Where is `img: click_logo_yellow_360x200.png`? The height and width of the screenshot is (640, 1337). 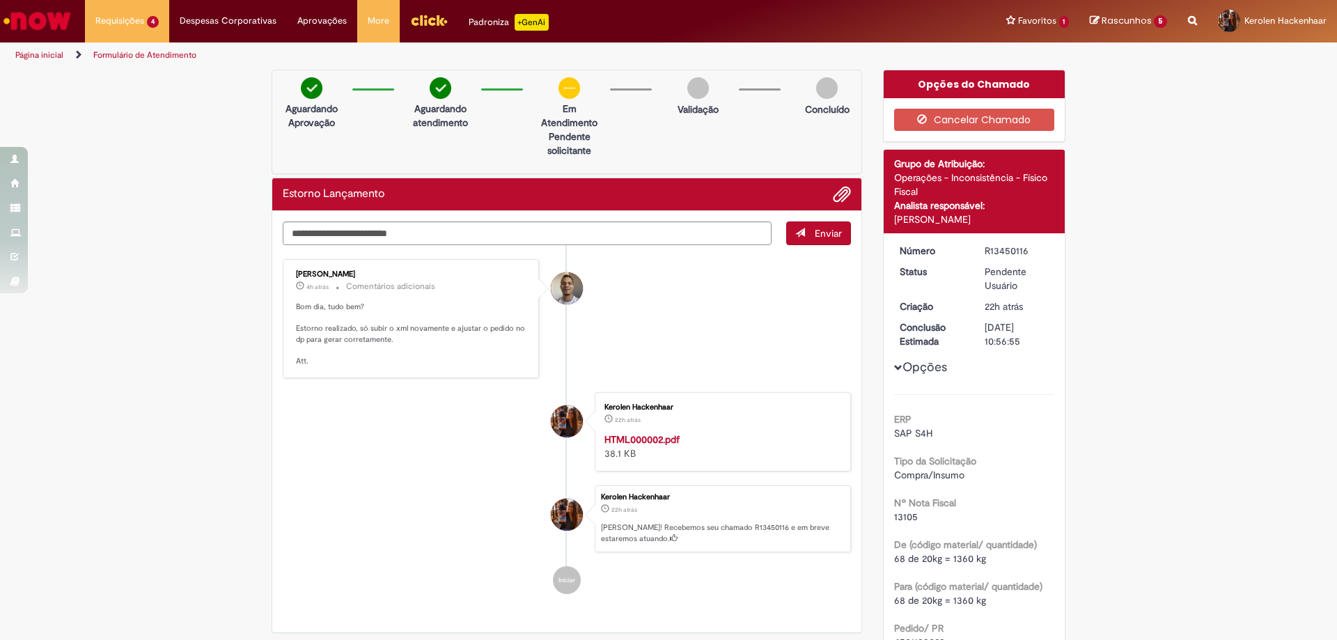
img: click_logo_yellow_360x200.png is located at coordinates (429, 20).